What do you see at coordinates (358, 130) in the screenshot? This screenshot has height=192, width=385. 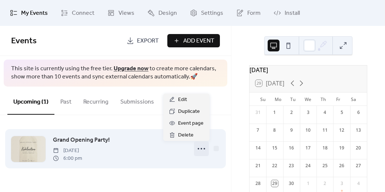 I see `div: 13` at bounding box center [358, 130].